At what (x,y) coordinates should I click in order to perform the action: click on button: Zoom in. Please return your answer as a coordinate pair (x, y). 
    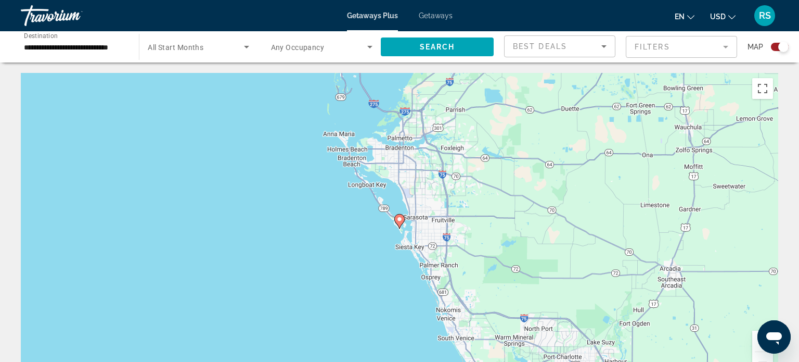
    Looking at the image, I should click on (763, 341).